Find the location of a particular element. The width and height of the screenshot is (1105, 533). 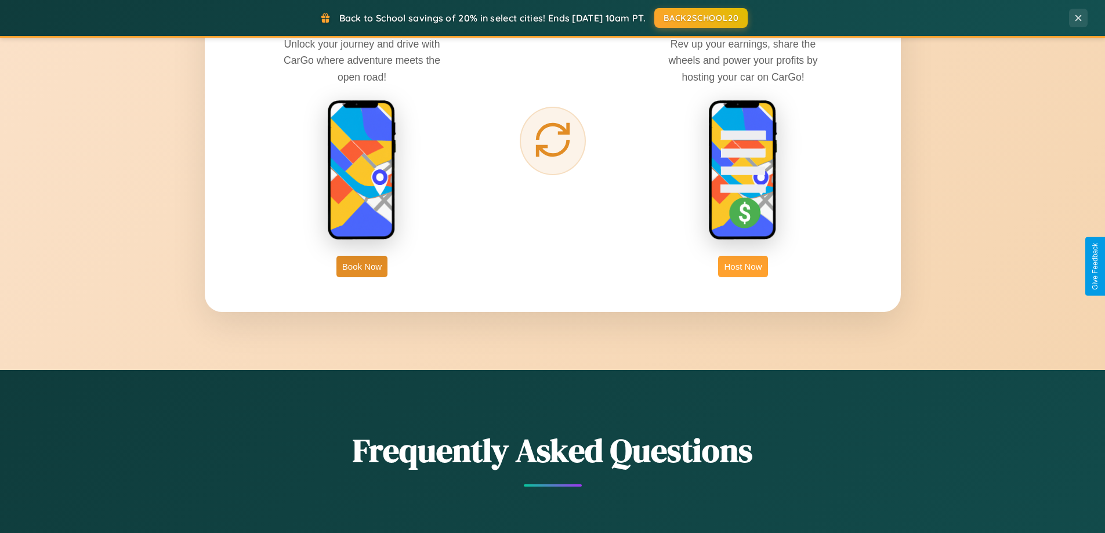

h2: Frequently Asked Questions is located at coordinates (553, 450).